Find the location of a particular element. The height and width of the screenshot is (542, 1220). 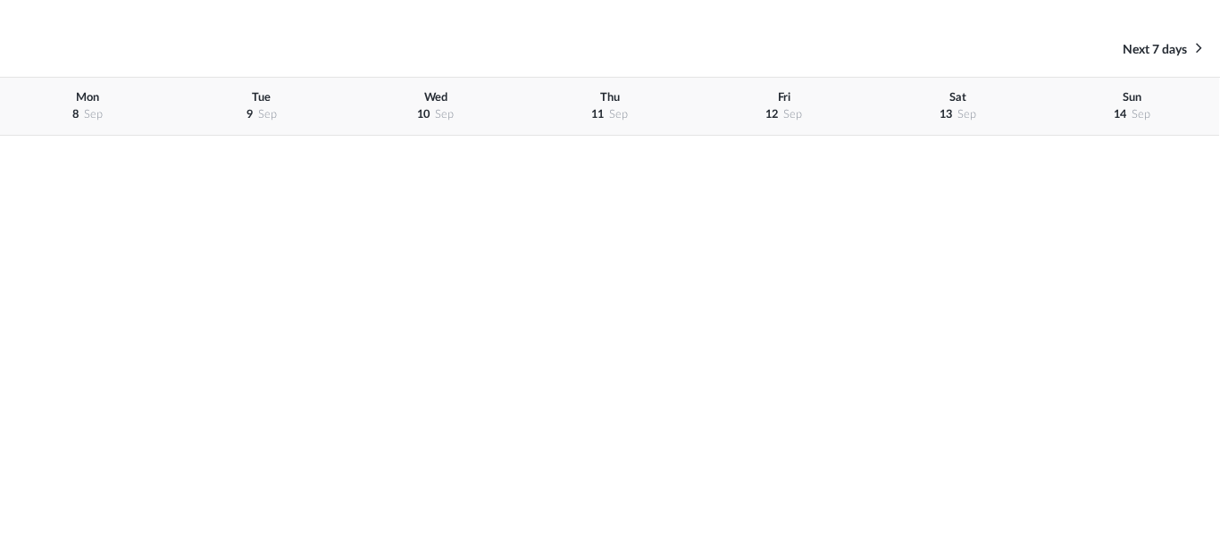

span: Mon is located at coordinates (88, 97).